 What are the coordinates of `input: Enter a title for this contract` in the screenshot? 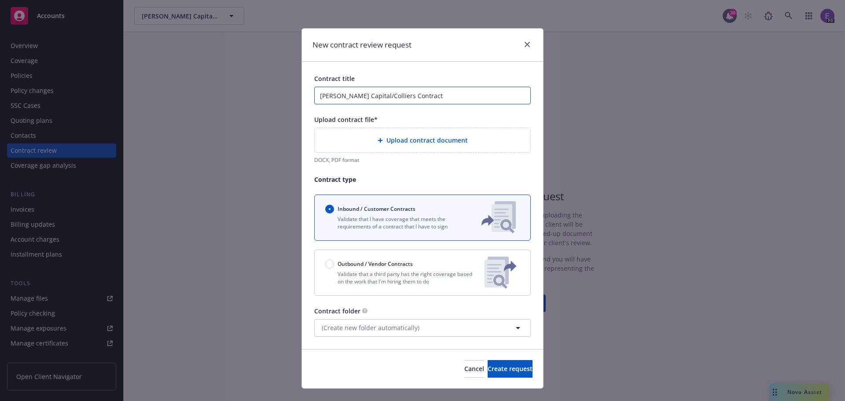 It's located at (423, 96).